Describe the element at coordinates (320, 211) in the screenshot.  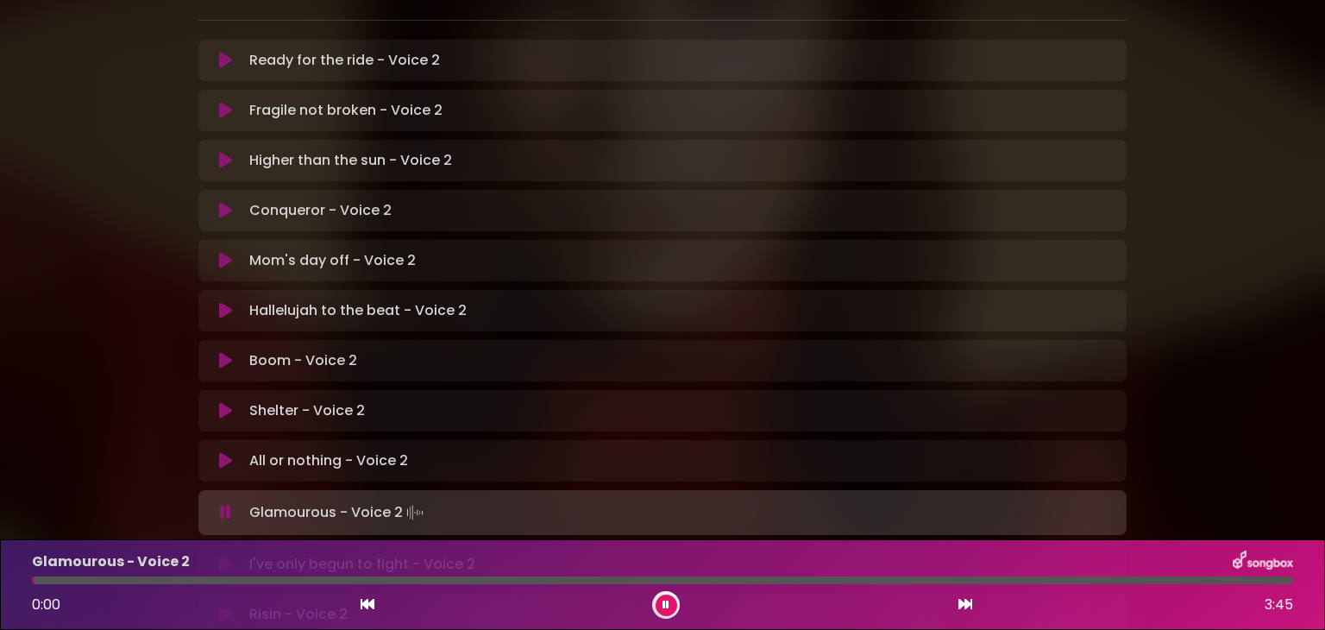
I see `p: Conqueror - Voice 2` at that location.